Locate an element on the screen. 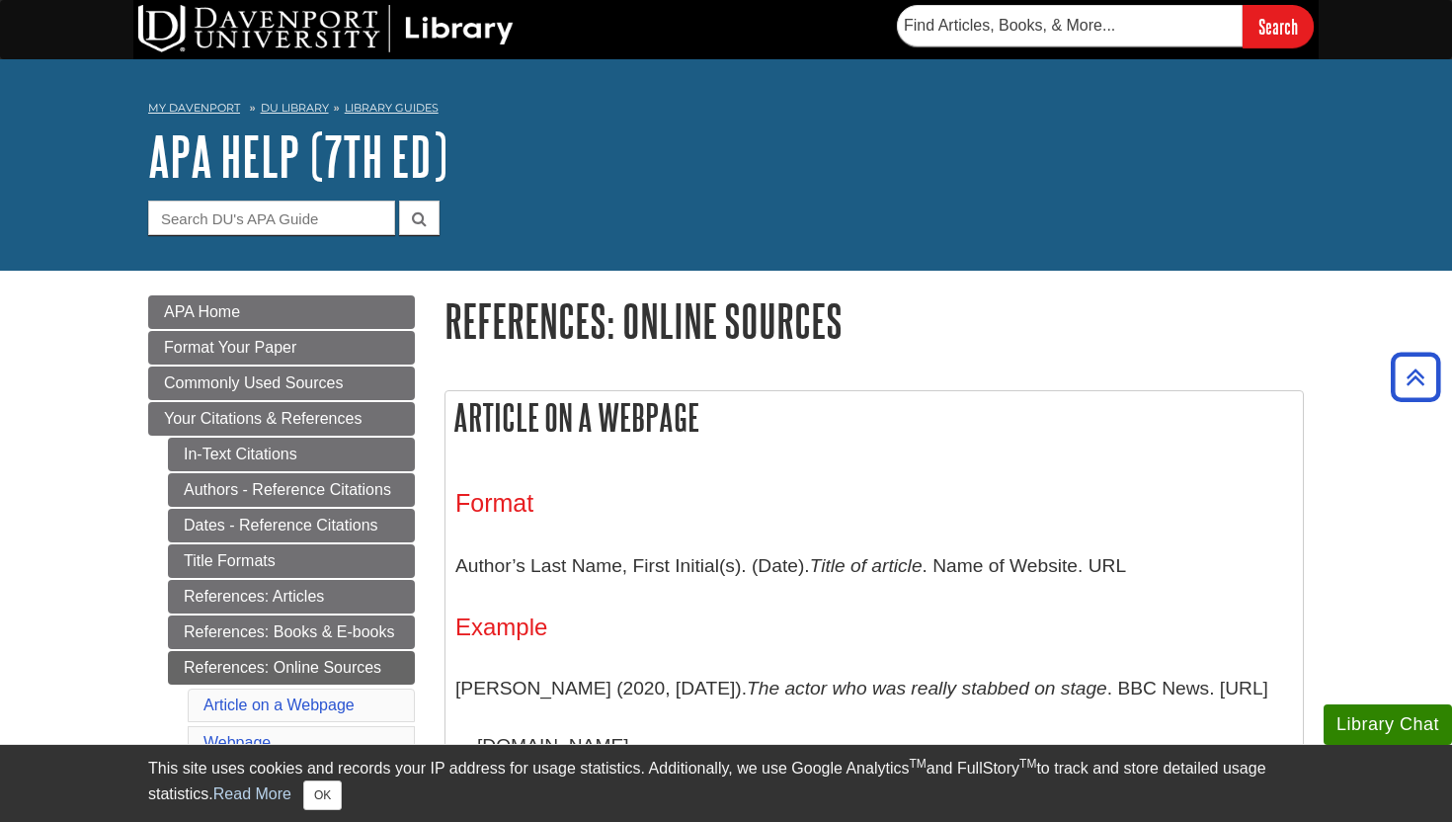 This screenshot has width=1452, height=822. a: Library Guides is located at coordinates (391, 108).